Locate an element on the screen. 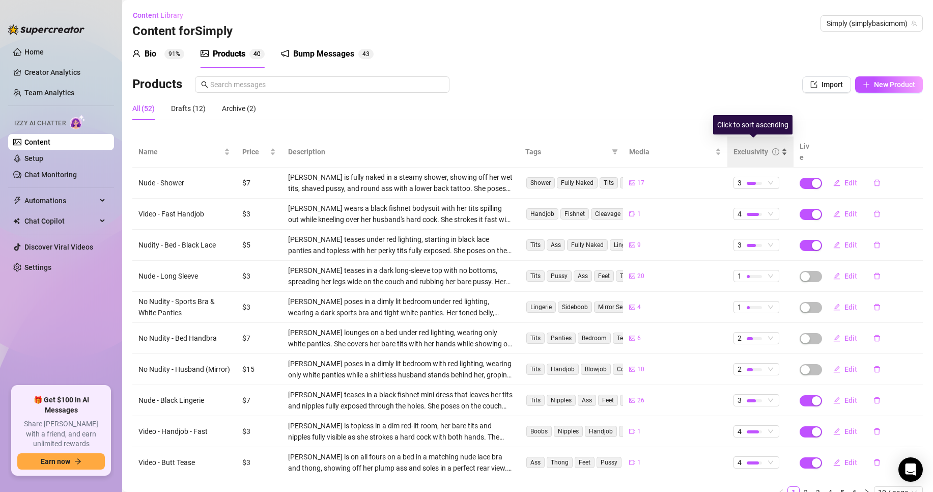 The width and height of the screenshot is (933, 492). span: Media is located at coordinates (671, 152).